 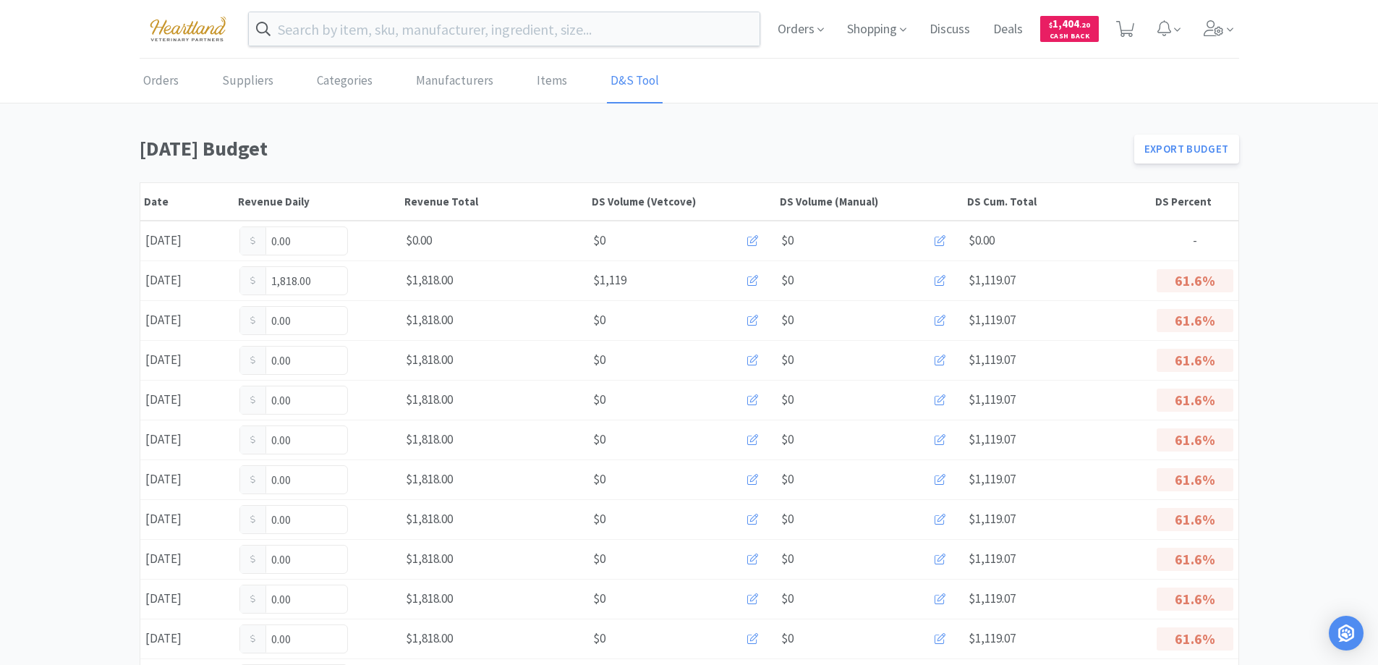 What do you see at coordinates (454, 81) in the screenshot?
I see `a: Manufacturers` at bounding box center [454, 81].